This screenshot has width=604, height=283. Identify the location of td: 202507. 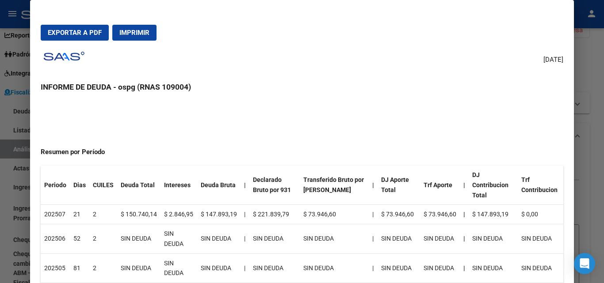
(55, 215).